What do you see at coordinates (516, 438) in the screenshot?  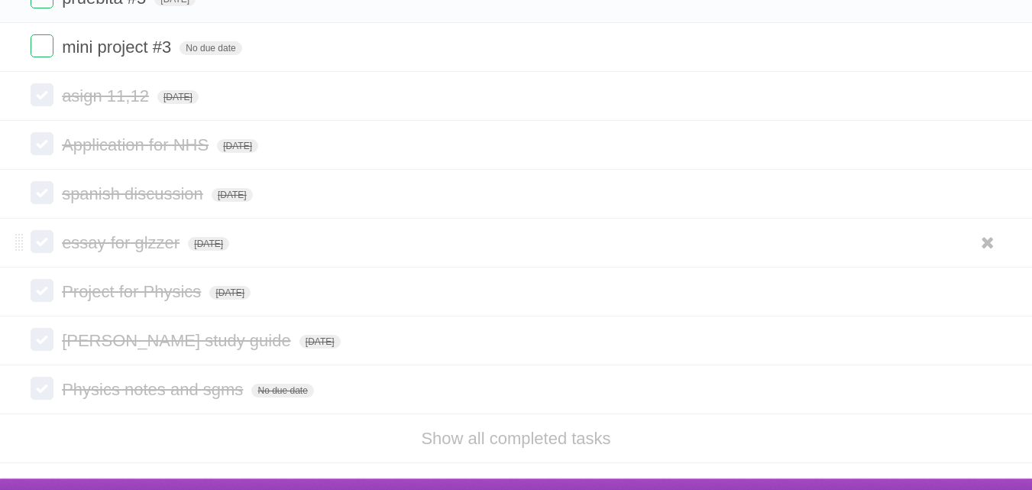 I see `a: Show all completed tasks` at bounding box center [516, 438].